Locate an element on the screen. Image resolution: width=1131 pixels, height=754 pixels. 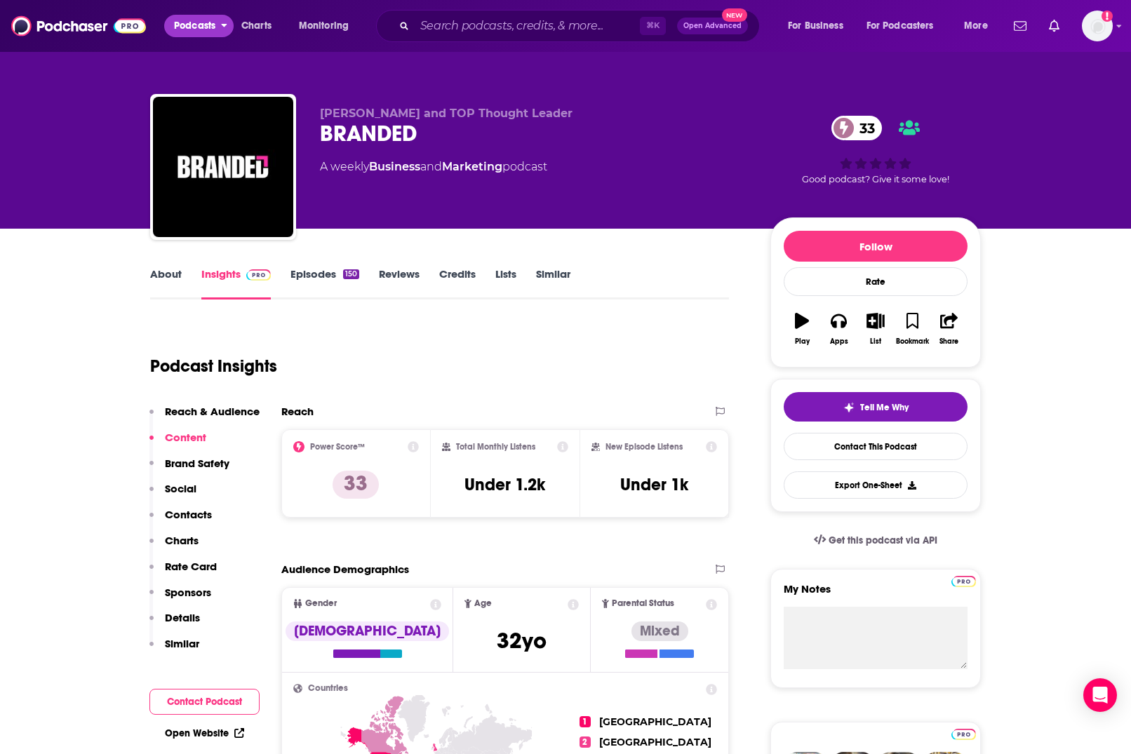
span: 1 is located at coordinates (585, 722).